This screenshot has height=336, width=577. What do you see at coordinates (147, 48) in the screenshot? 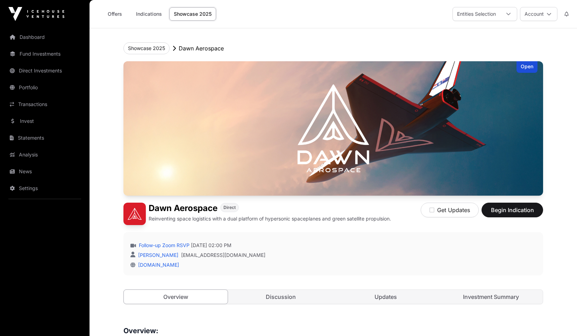
I see `button: Showcase 2025` at bounding box center [147, 48].